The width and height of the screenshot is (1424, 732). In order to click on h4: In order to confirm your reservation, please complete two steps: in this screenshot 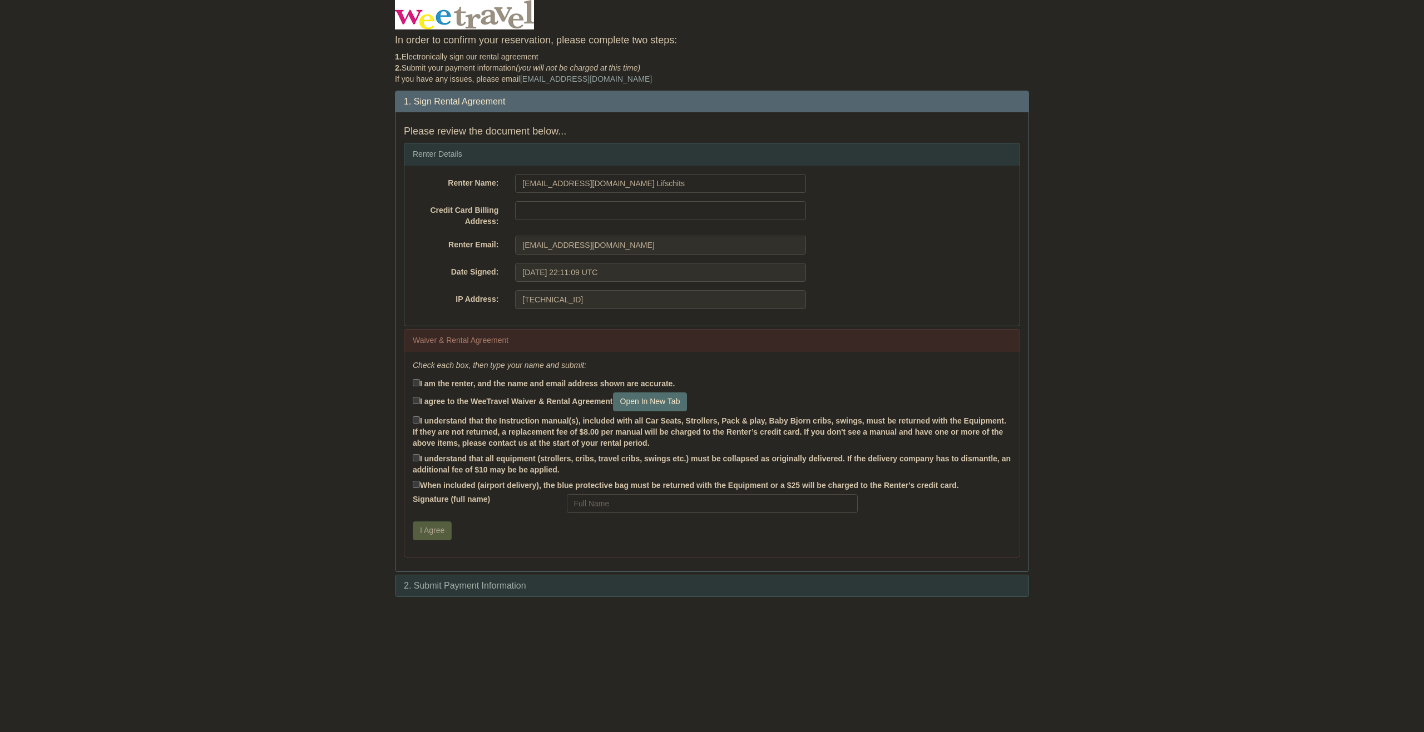, I will do `click(712, 41)`.